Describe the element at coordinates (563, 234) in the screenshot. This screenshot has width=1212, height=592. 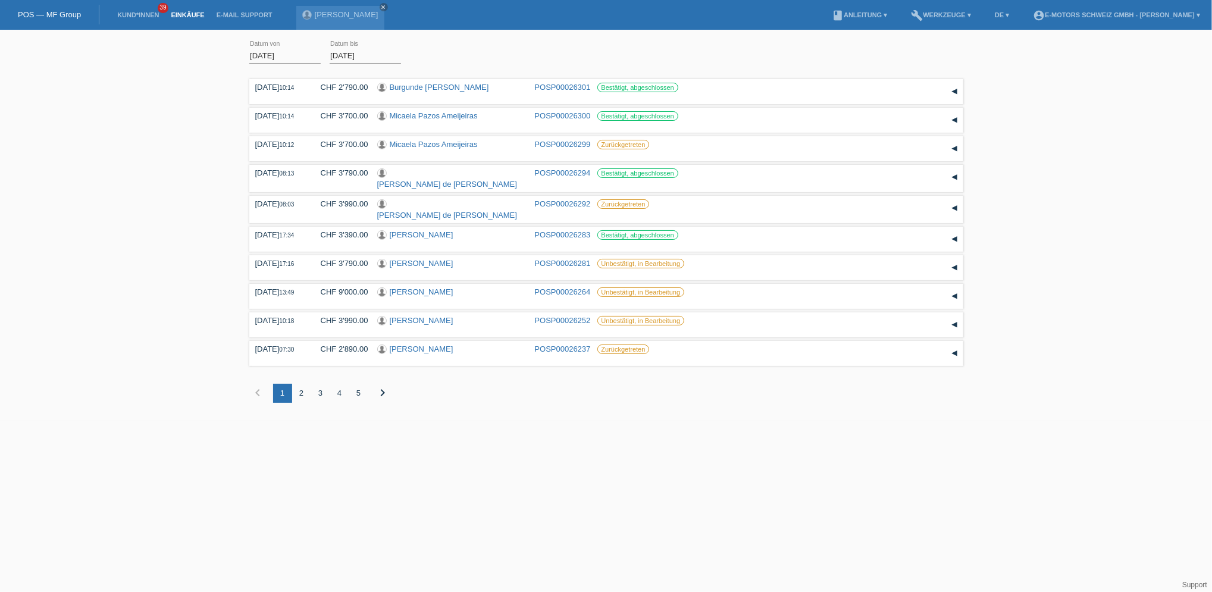
I see `a: POSP00026283` at that location.